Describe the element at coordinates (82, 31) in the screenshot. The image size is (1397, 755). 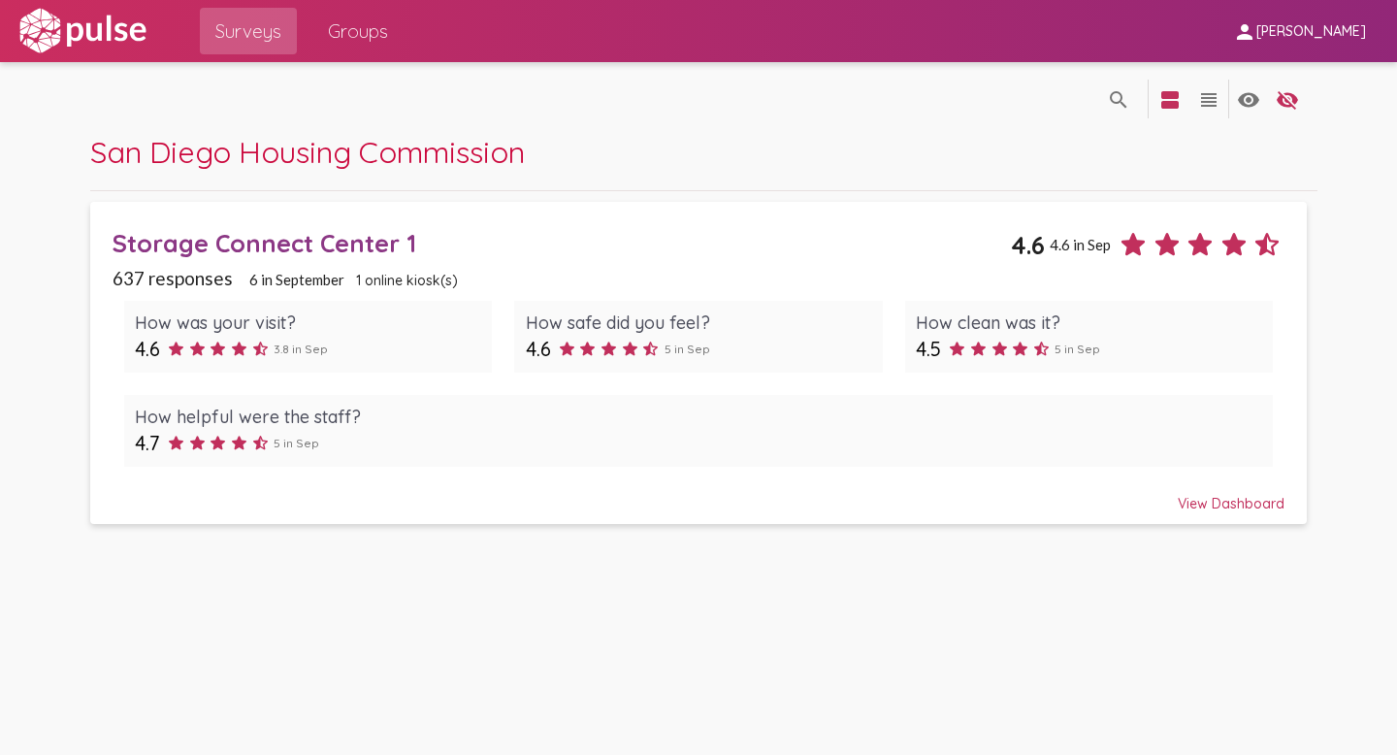
I see `img: white-logo.svg` at that location.